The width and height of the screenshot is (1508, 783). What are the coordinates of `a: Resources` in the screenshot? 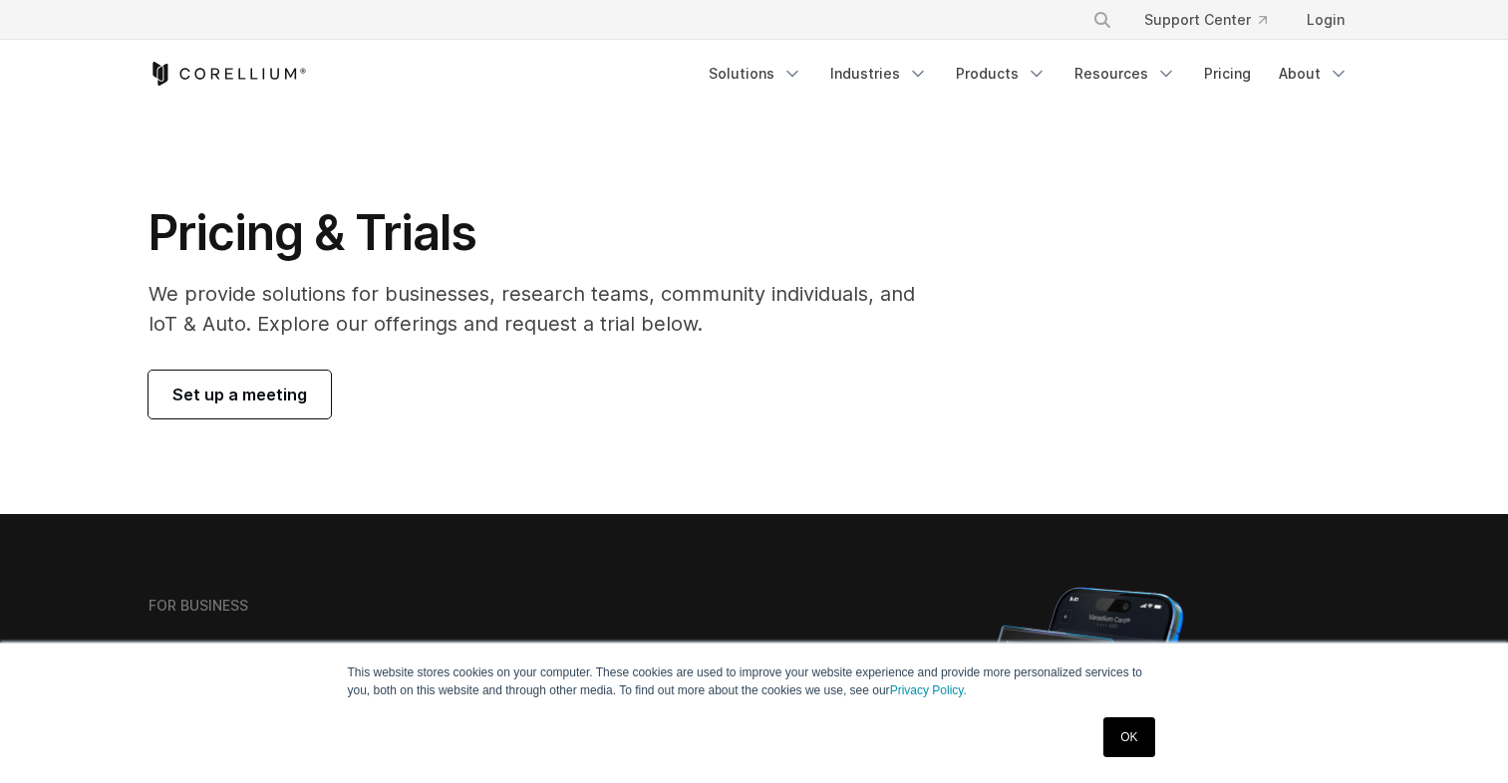 It's located at (1125, 74).